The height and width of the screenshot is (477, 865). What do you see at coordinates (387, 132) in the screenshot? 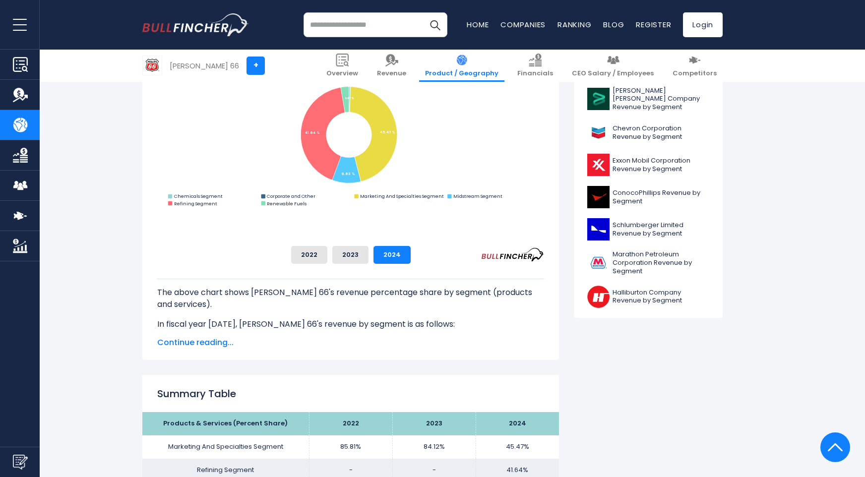
I see `tspan: 45.47 %` at bounding box center [387, 132].